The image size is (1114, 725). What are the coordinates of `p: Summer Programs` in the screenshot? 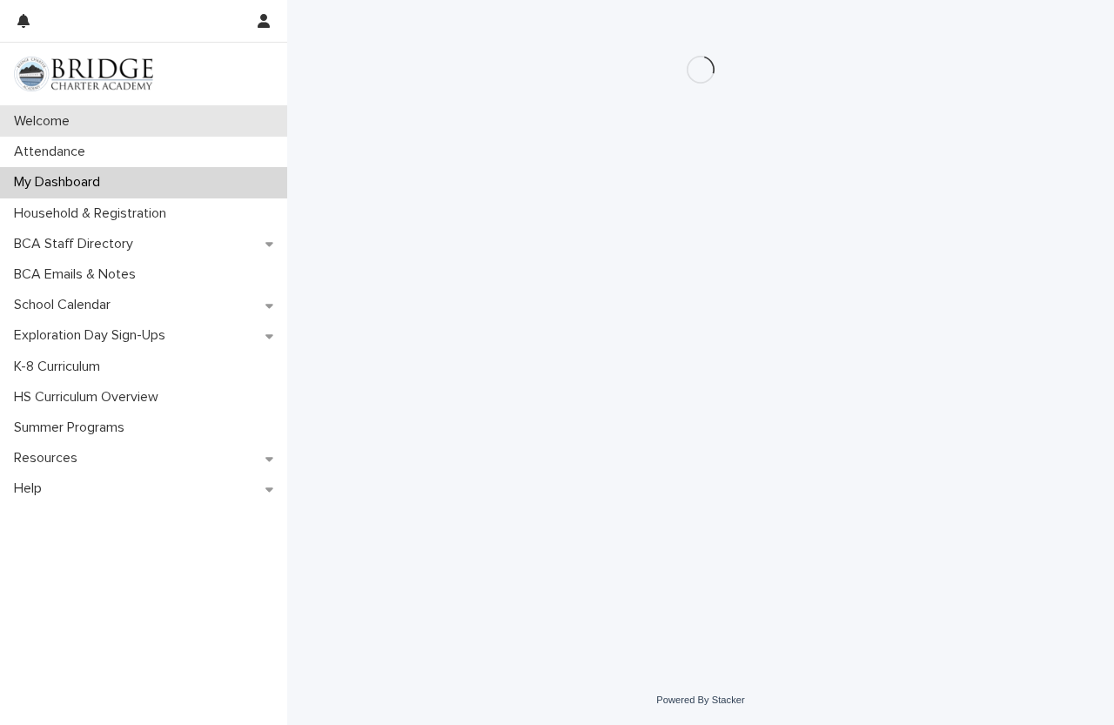 It's located at (72, 427).